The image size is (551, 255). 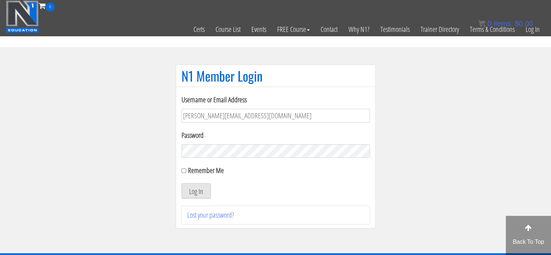 I want to click on img: icon11.png, so click(x=482, y=24).